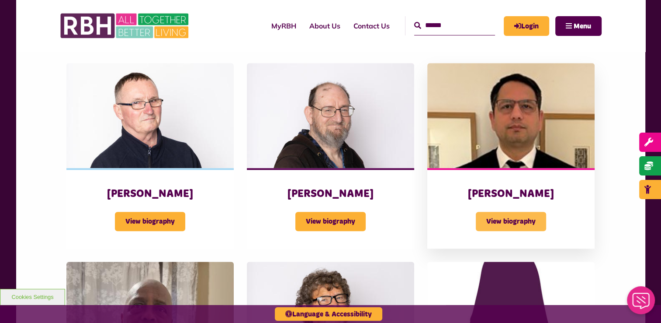 The width and height of the screenshot is (661, 323). I want to click on span: Menu, so click(583, 26).